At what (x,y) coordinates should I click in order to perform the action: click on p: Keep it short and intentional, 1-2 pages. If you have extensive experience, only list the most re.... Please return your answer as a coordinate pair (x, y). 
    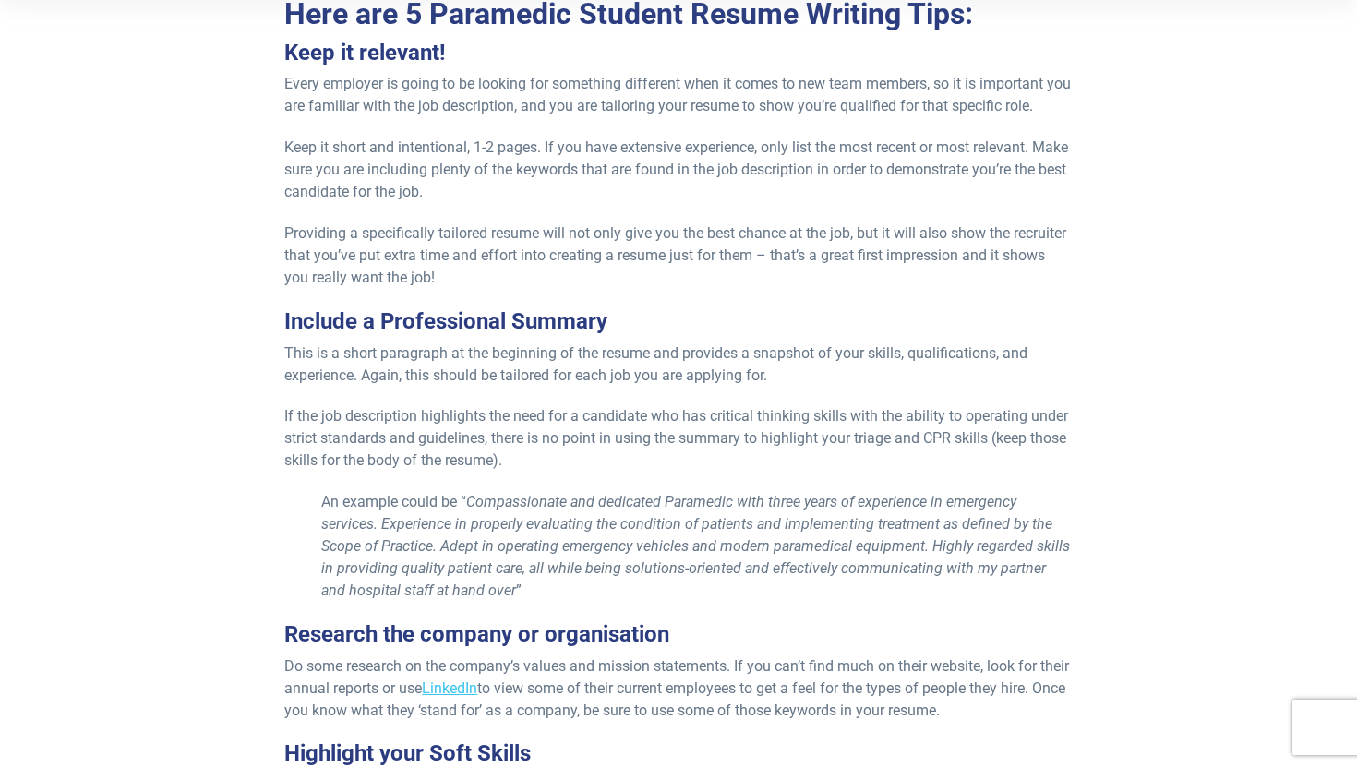
    Looking at the image, I should click on (677, 170).